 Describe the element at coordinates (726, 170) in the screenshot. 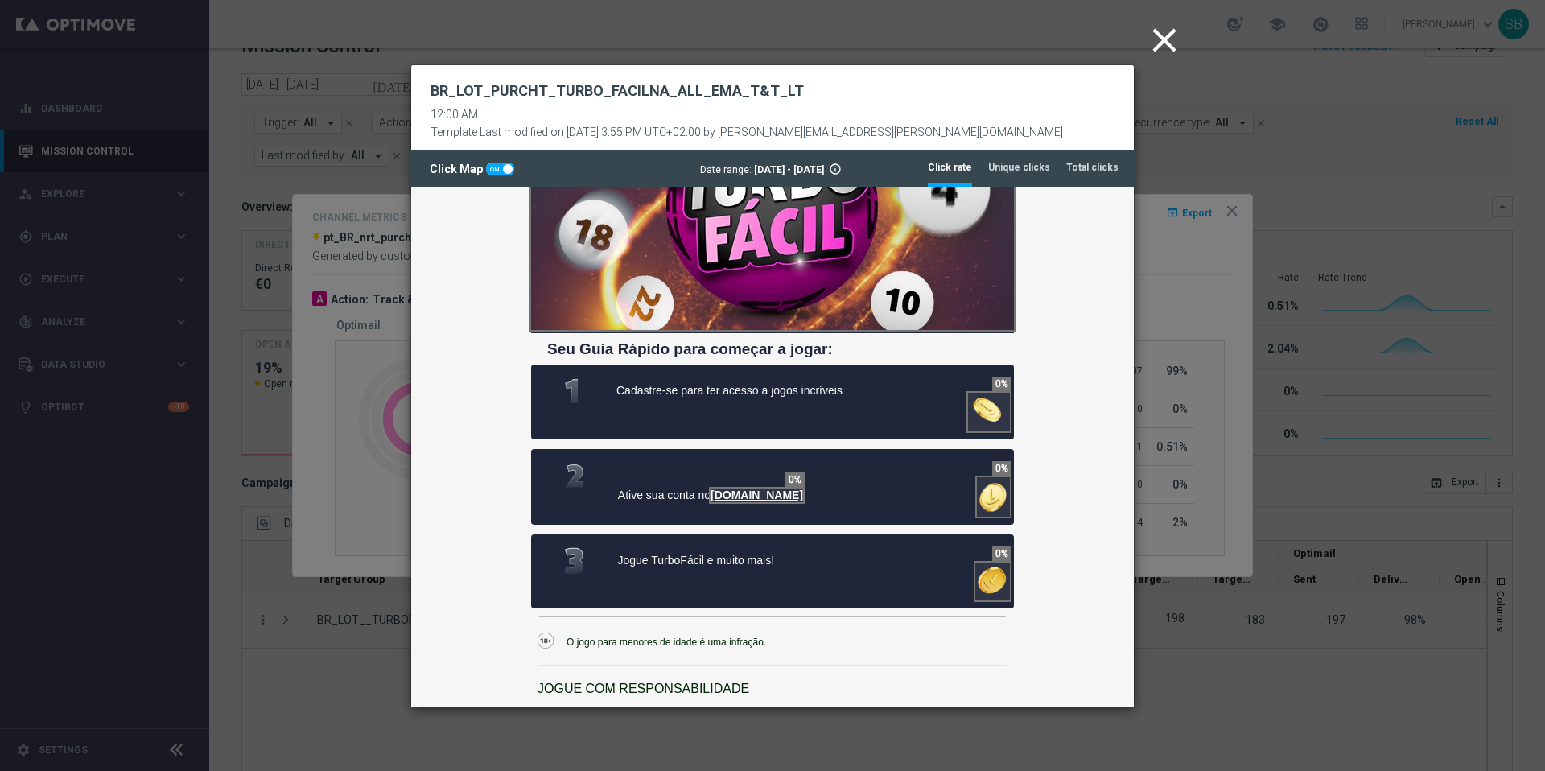

I see `span: Date range:` at that location.